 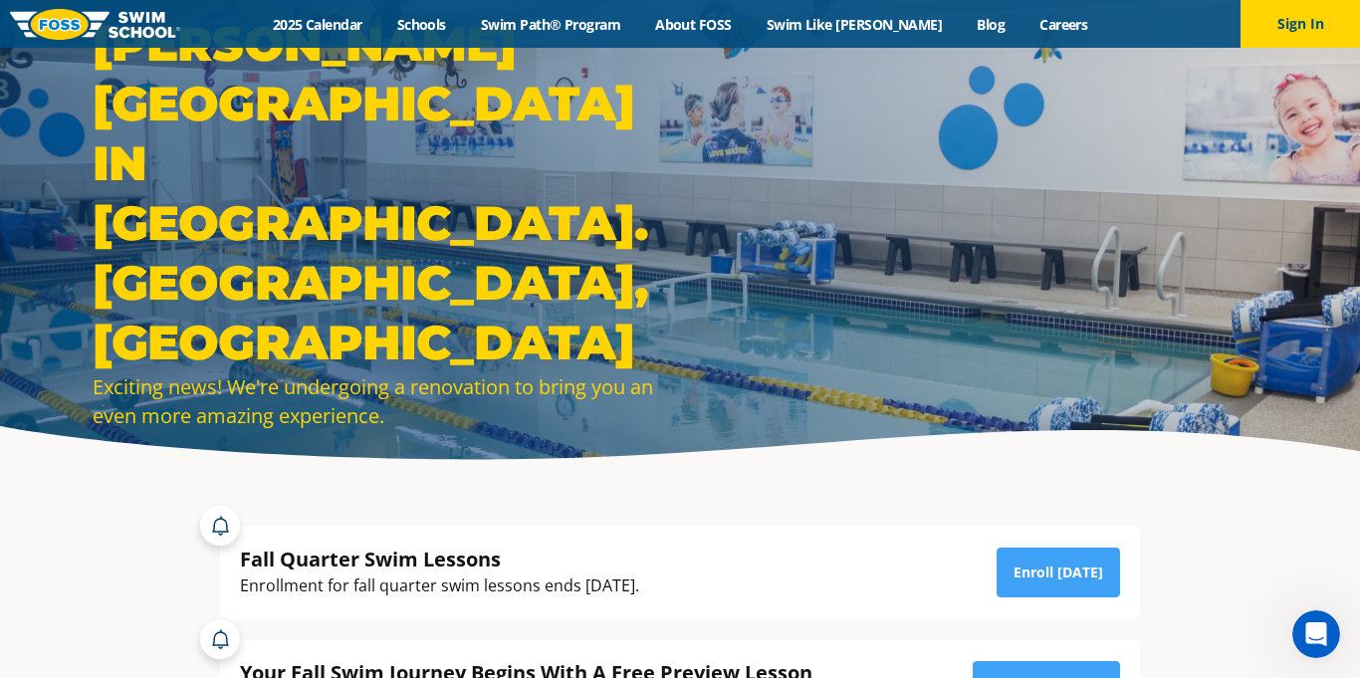 I want to click on img: FOSS Swim School Logo, so click(x=95, y=24).